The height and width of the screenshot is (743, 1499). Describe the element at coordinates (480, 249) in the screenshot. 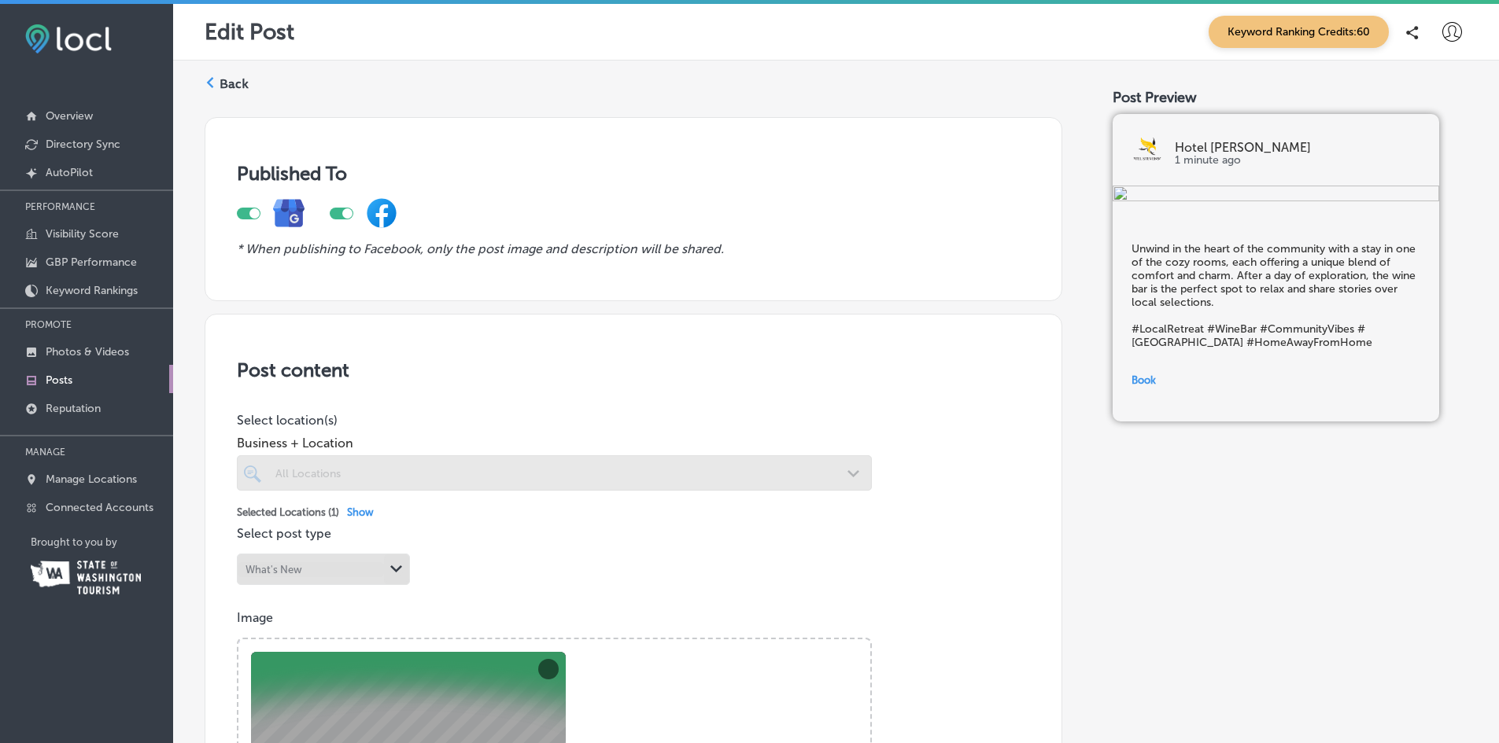

I see `i: * When publishing to Facebook, only the post image and description will be shared.` at that location.